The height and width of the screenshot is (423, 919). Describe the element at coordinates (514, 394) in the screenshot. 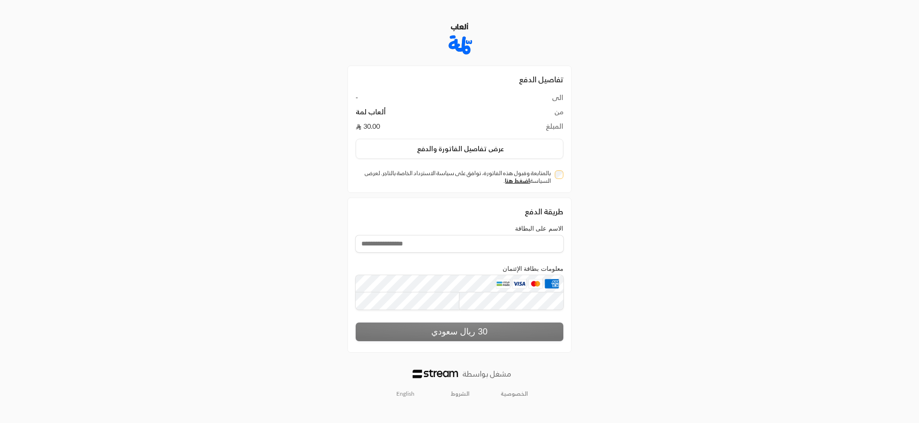

I see `a: الخصوصية` at that location.